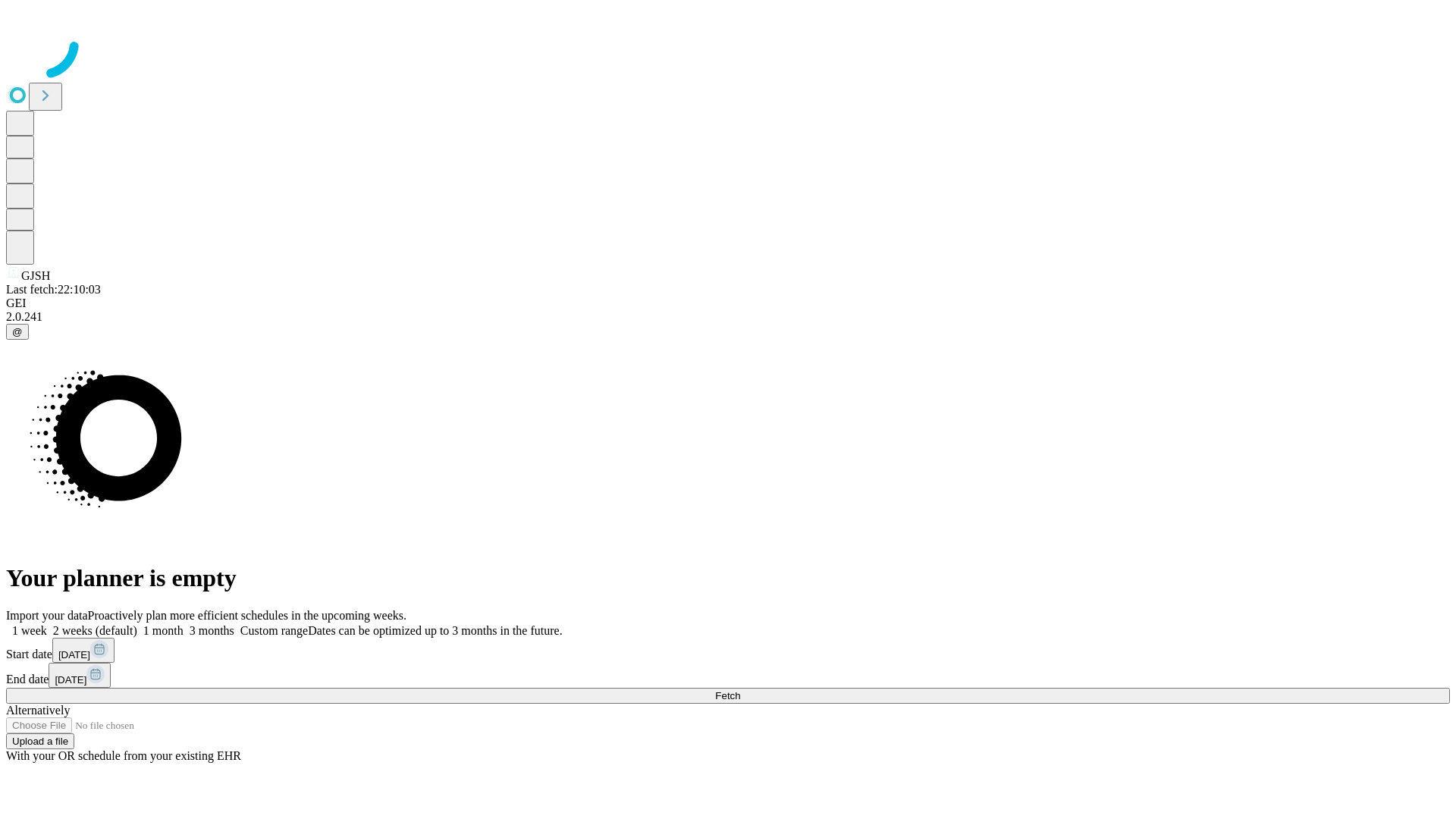 This screenshot has width=1456, height=819. I want to click on span: Proactively plan more efficient schedules in the upcoming weeks., so click(248, 615).